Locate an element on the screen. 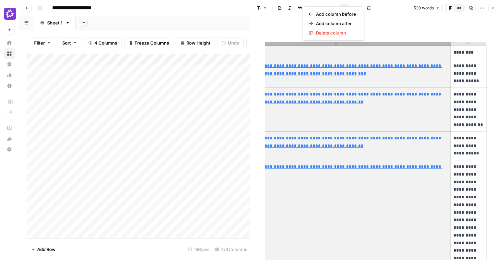 This screenshot has width=501, height=260. a: Settings is located at coordinates (9, 86).